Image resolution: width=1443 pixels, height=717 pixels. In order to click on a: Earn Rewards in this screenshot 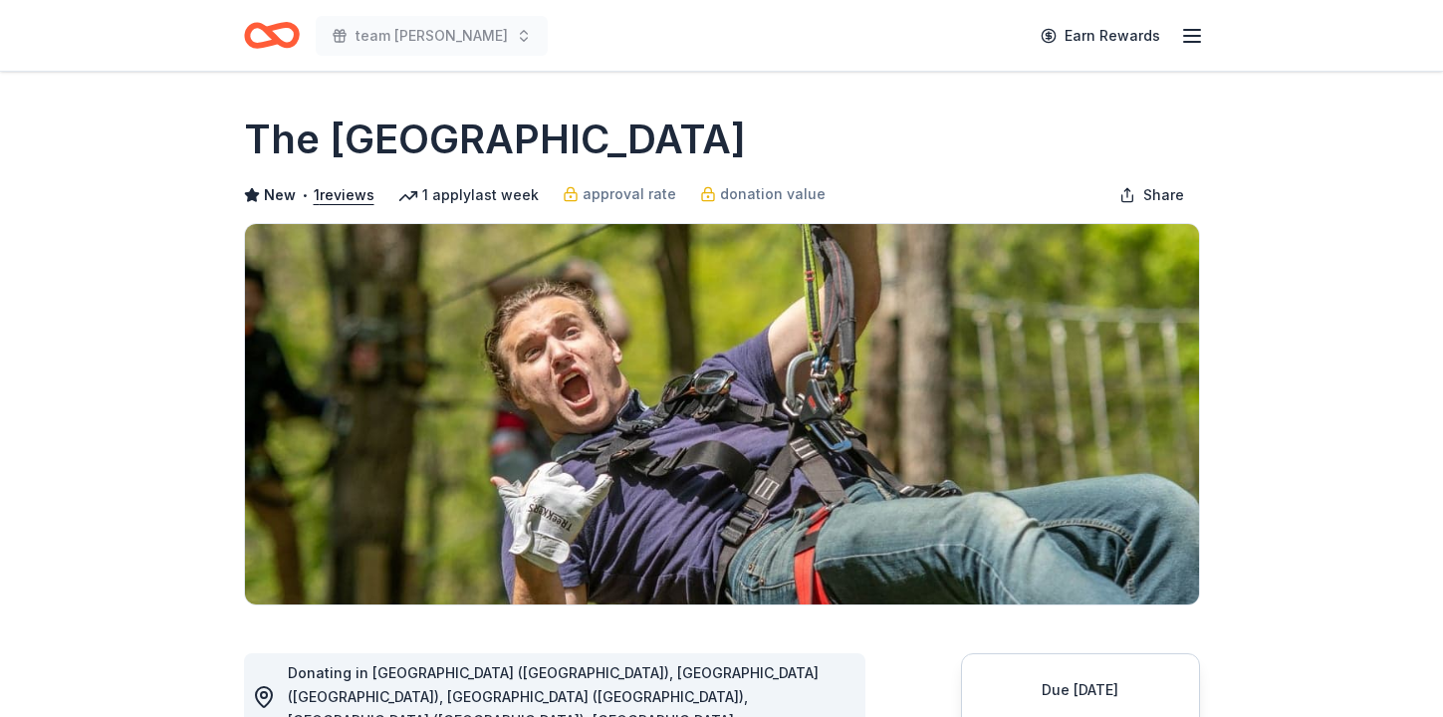, I will do `click(1100, 36)`.